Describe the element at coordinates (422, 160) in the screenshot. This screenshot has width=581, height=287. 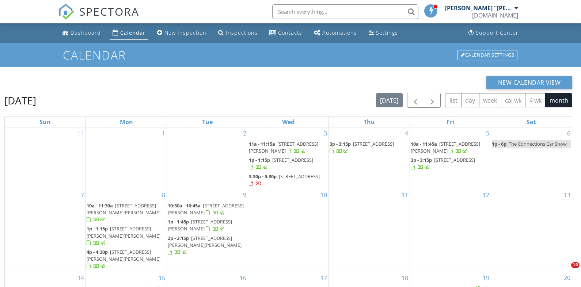
I see `span: 3p - 3:15p` at that location.